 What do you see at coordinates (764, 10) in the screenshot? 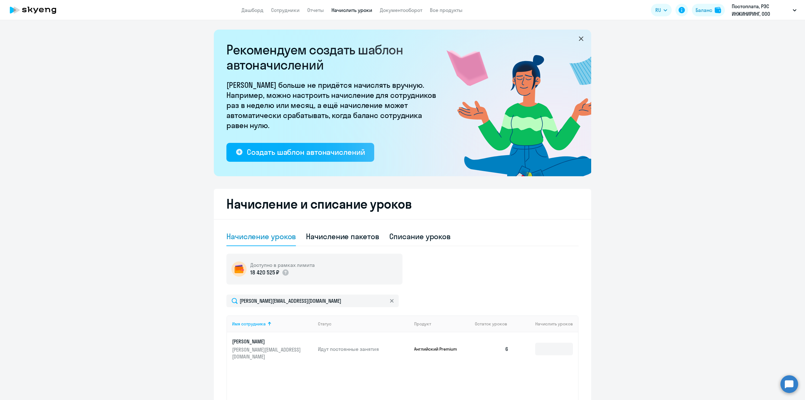
I see `button: Постоплата, РЭС ИНЖИНИРИНГ, ООО` at bounding box center [764, 10].